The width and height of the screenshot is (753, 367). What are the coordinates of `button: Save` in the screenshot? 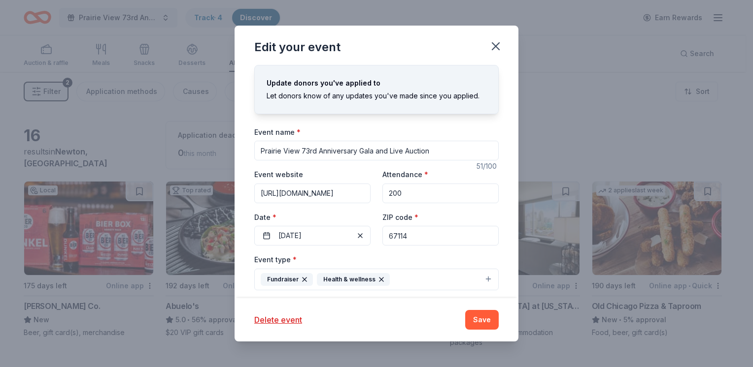 It's located at (482, 320).